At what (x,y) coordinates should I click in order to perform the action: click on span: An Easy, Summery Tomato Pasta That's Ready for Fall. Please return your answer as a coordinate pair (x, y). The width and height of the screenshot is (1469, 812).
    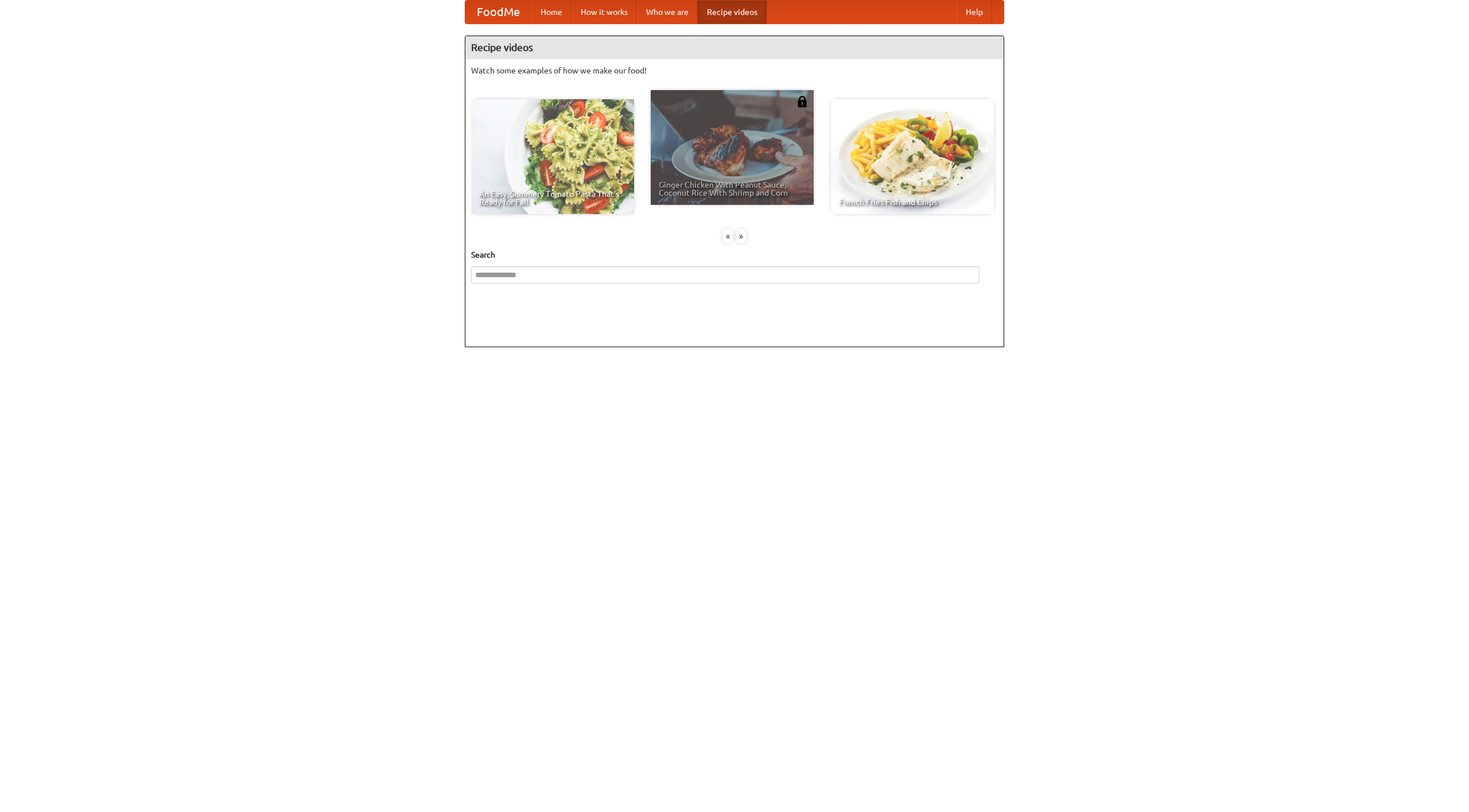
    Looking at the image, I should click on (553, 198).